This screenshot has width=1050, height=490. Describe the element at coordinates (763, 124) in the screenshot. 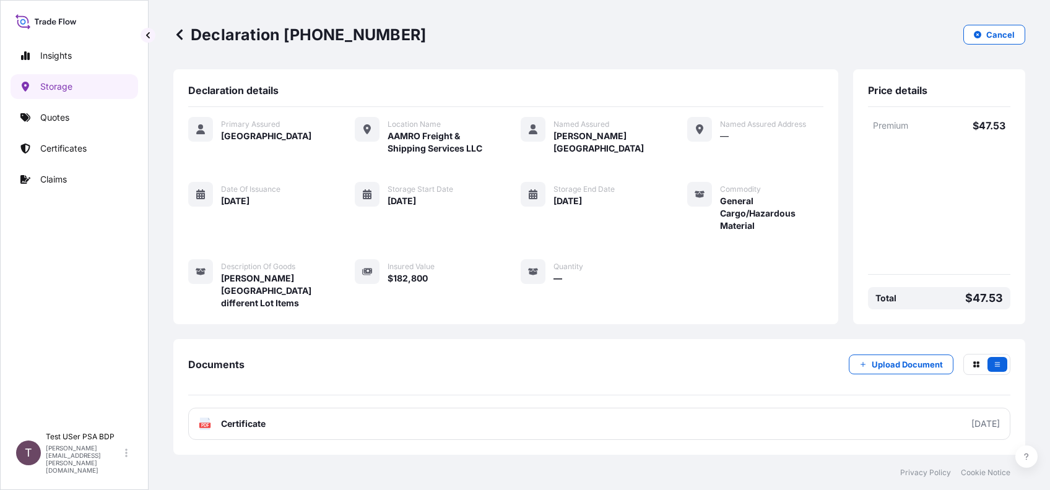

I see `span: Named Assured Address` at that location.